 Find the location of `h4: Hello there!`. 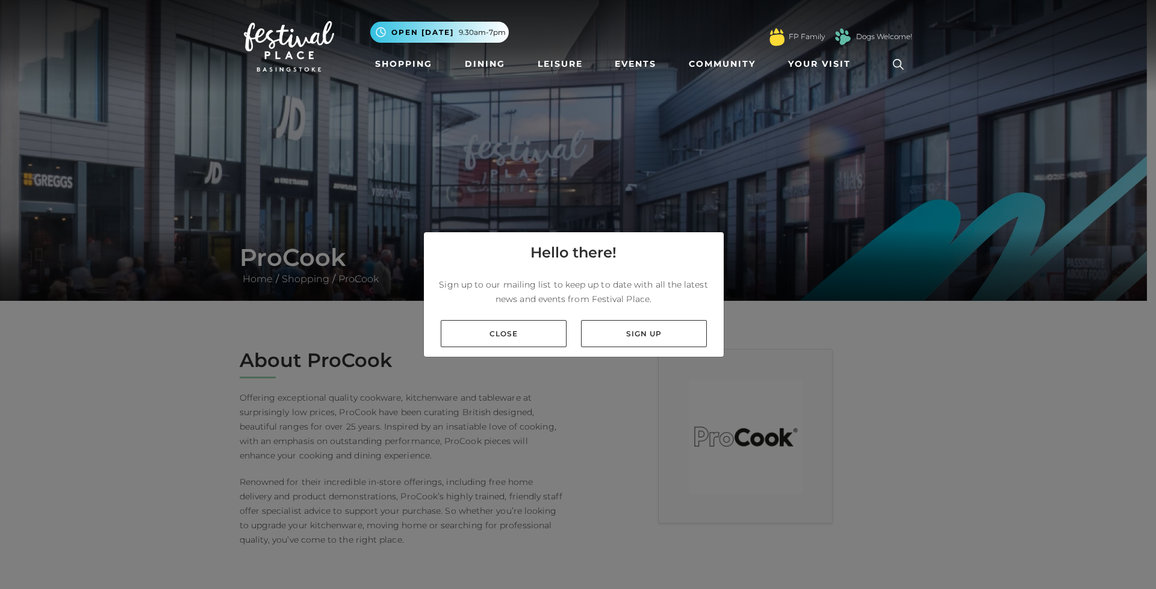

h4: Hello there! is located at coordinates (573, 253).